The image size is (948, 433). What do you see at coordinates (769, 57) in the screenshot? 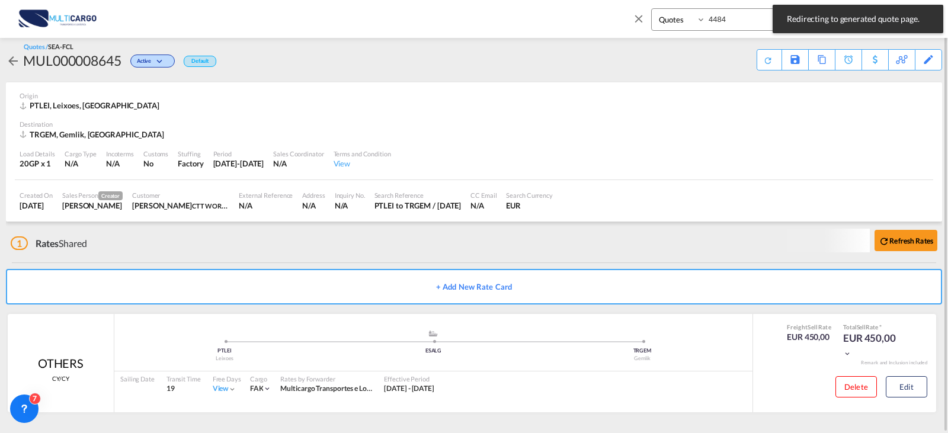
I see `div: Quote PDF is not available at this time` at bounding box center [769, 57].